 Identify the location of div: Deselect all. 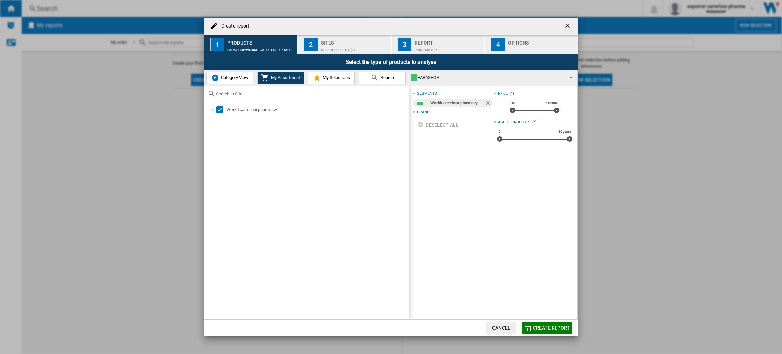
(438, 125).